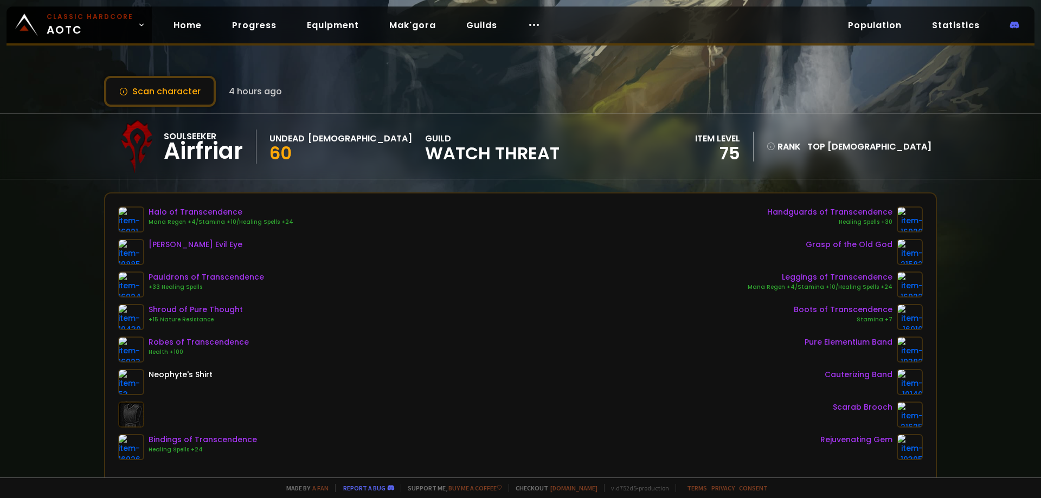 The width and height of the screenshot is (1041, 498). Describe the element at coordinates (910, 447) in the screenshot. I see `img: item-19395` at that location.